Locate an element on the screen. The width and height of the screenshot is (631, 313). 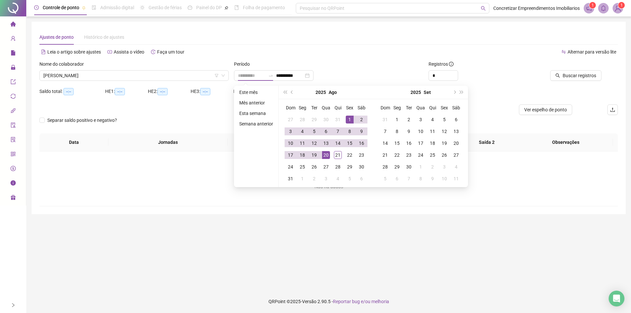
th: Saída 2 is located at coordinates (487, 142).